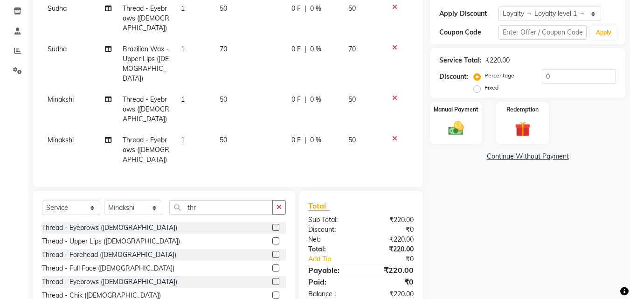  I want to click on div: Paid:, so click(331, 282).